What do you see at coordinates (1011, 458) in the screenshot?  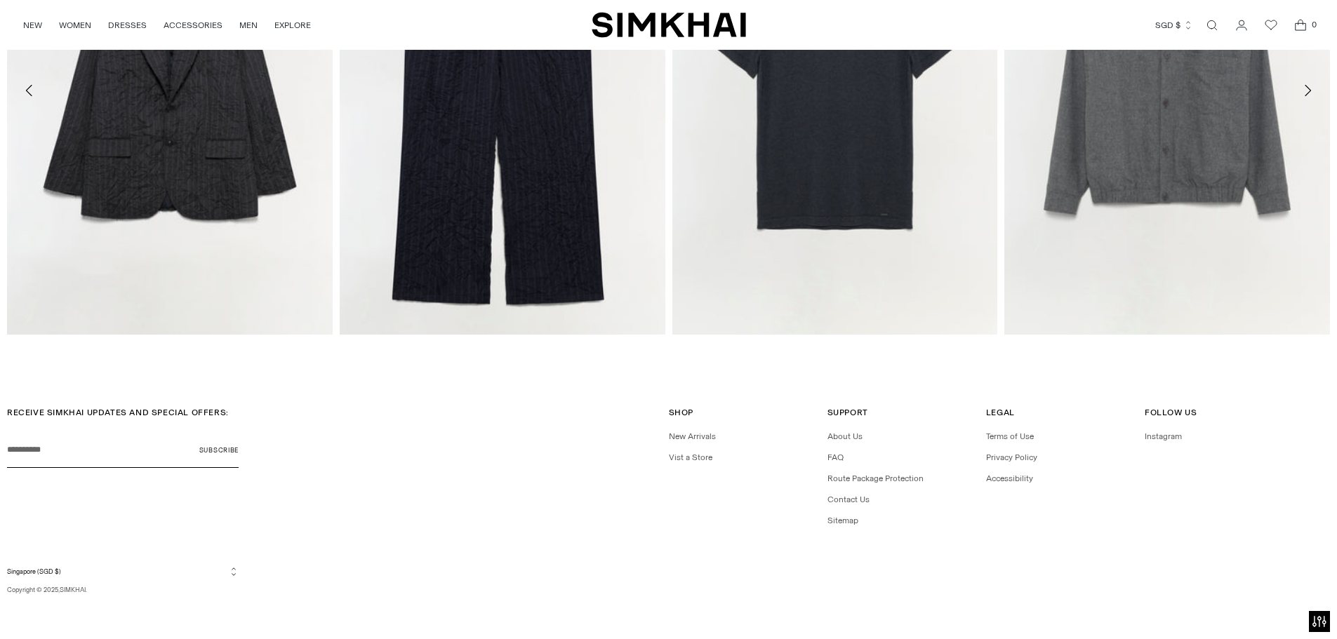 I see `a: Privacy Policy` at bounding box center [1011, 458].